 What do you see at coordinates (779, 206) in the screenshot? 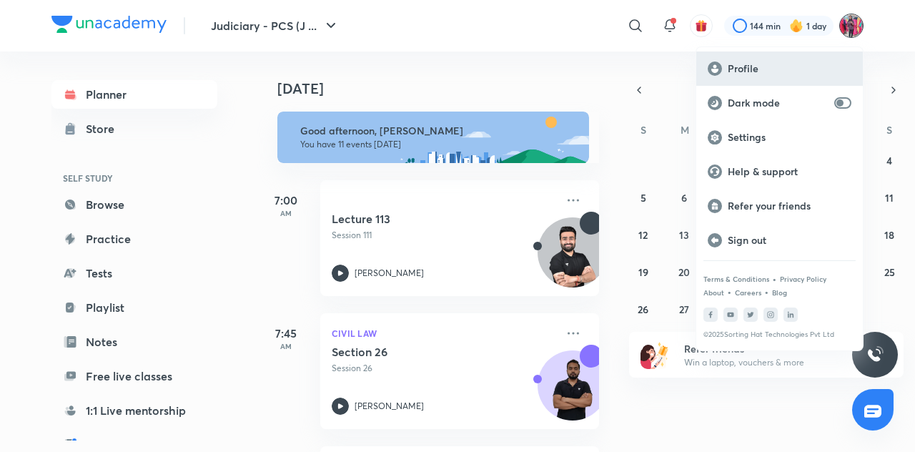
I see `a: Refer your friends` at bounding box center [779, 206].